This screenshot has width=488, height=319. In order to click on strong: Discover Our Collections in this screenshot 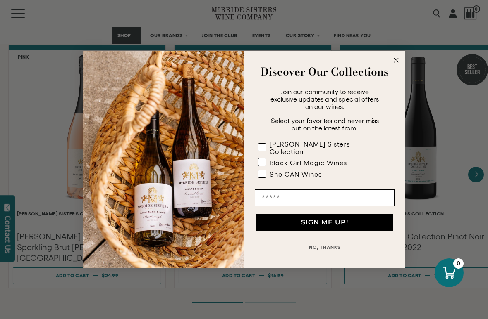, I will do `click(324, 72)`.